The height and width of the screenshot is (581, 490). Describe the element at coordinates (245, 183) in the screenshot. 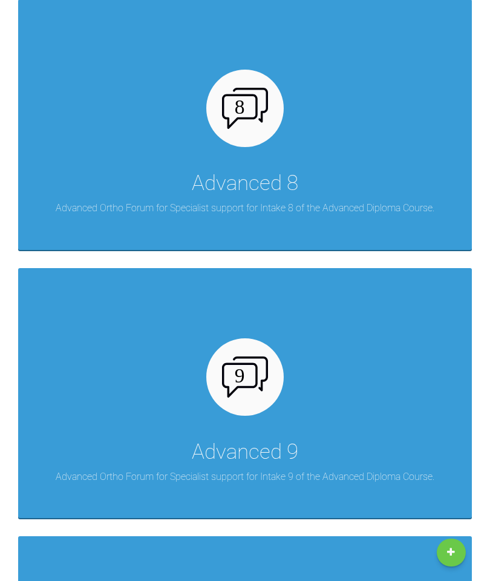

I see `div: Advanced 8` at that location.